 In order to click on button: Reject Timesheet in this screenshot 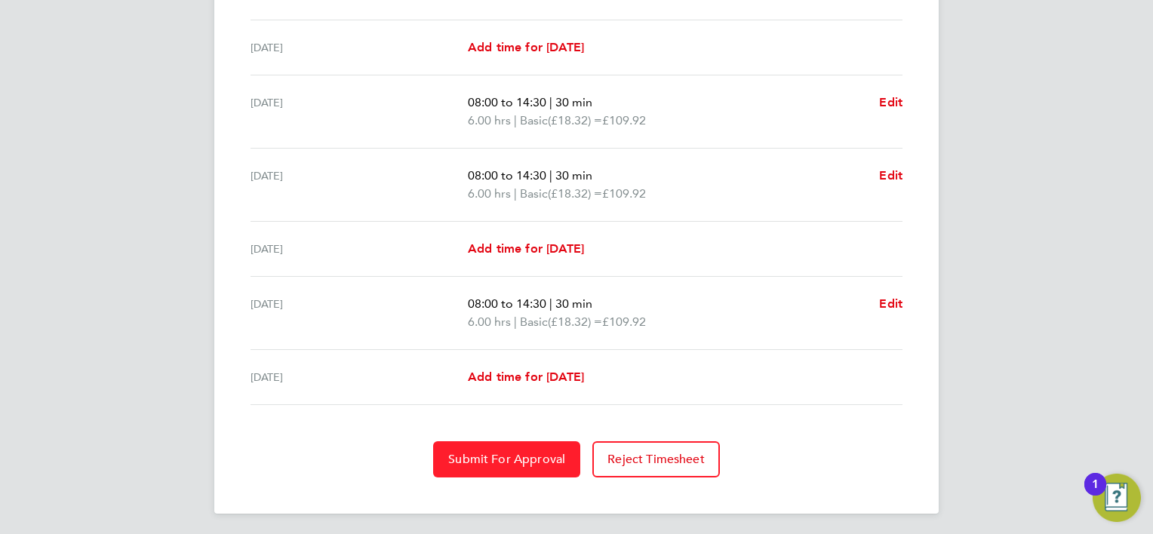, I will do `click(656, 460)`.